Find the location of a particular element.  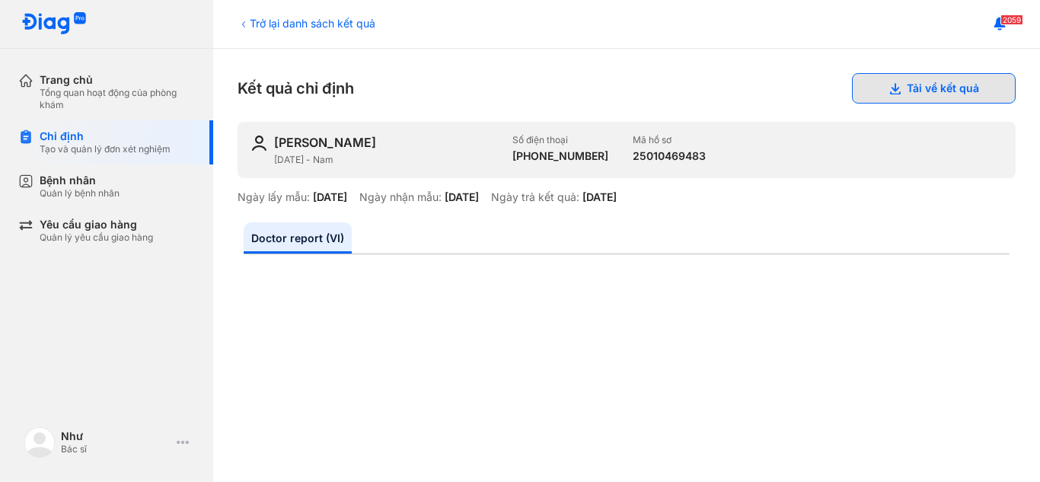

div: Quản lý yêu cầu giao hàng is located at coordinates (96, 237).